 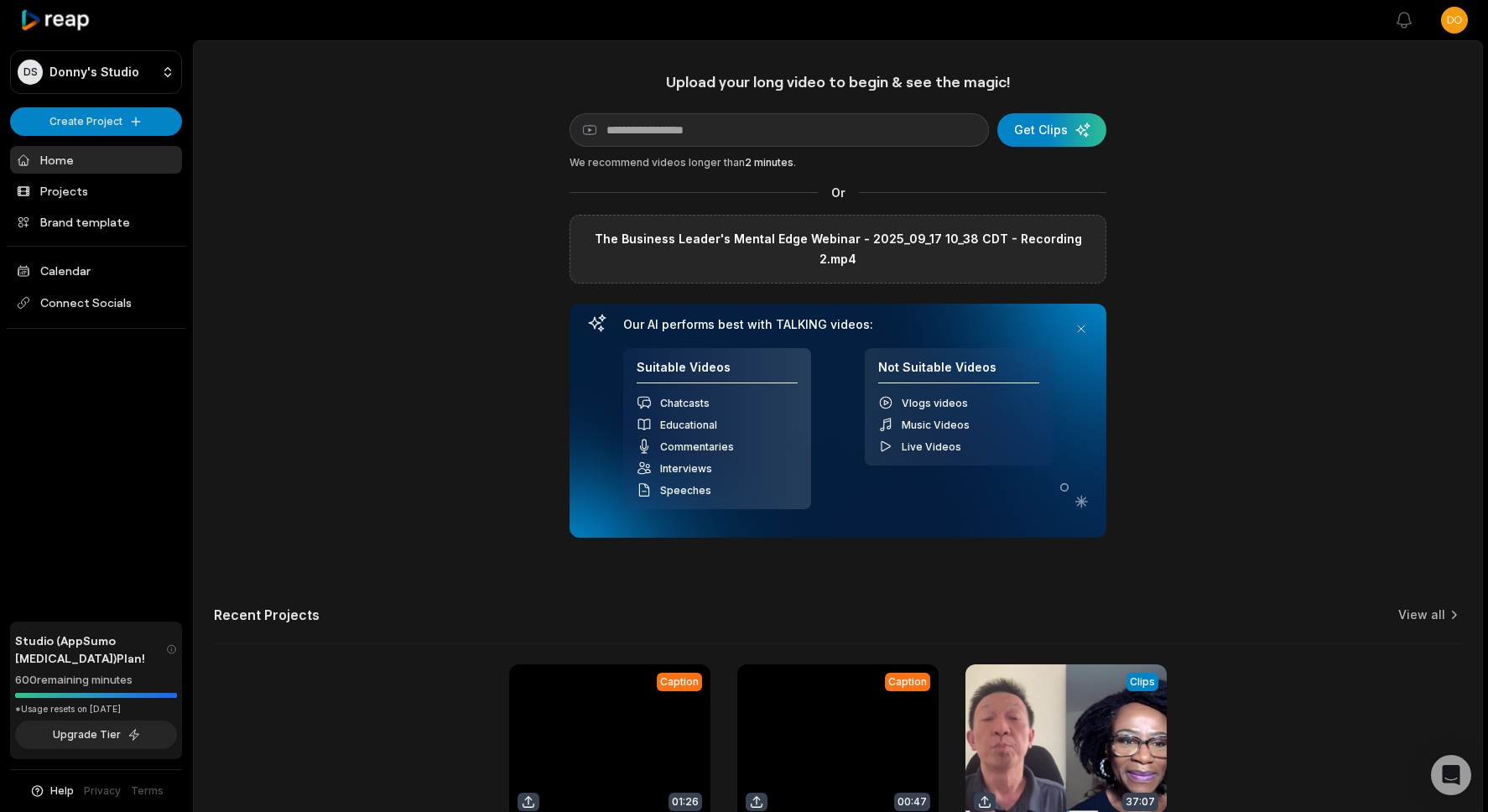 I want to click on a: View all, so click(x=1421, y=615).